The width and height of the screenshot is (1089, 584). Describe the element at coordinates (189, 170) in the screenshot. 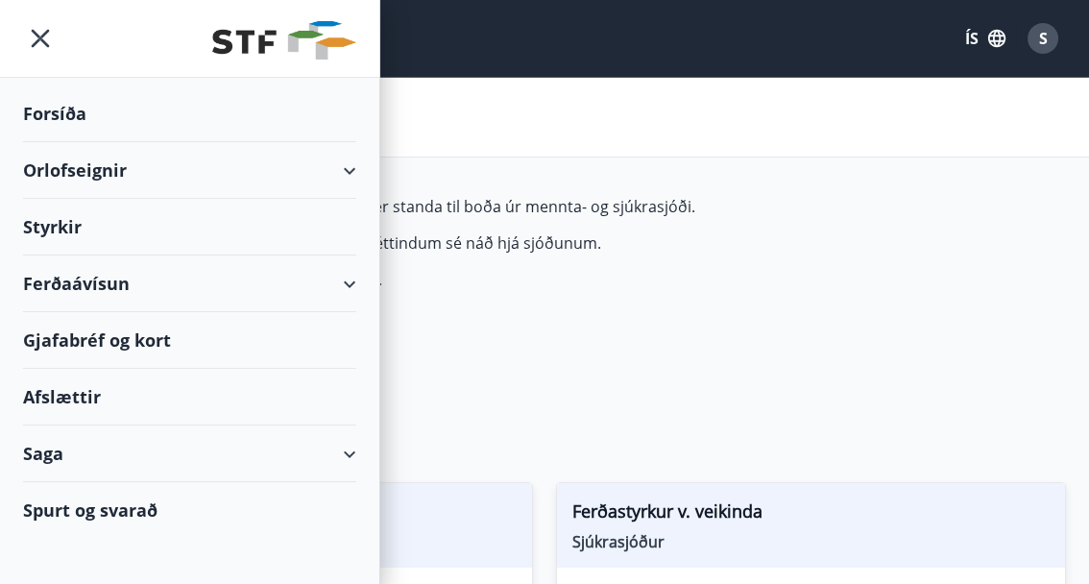

I see `div: Orlofseignir` at that location.